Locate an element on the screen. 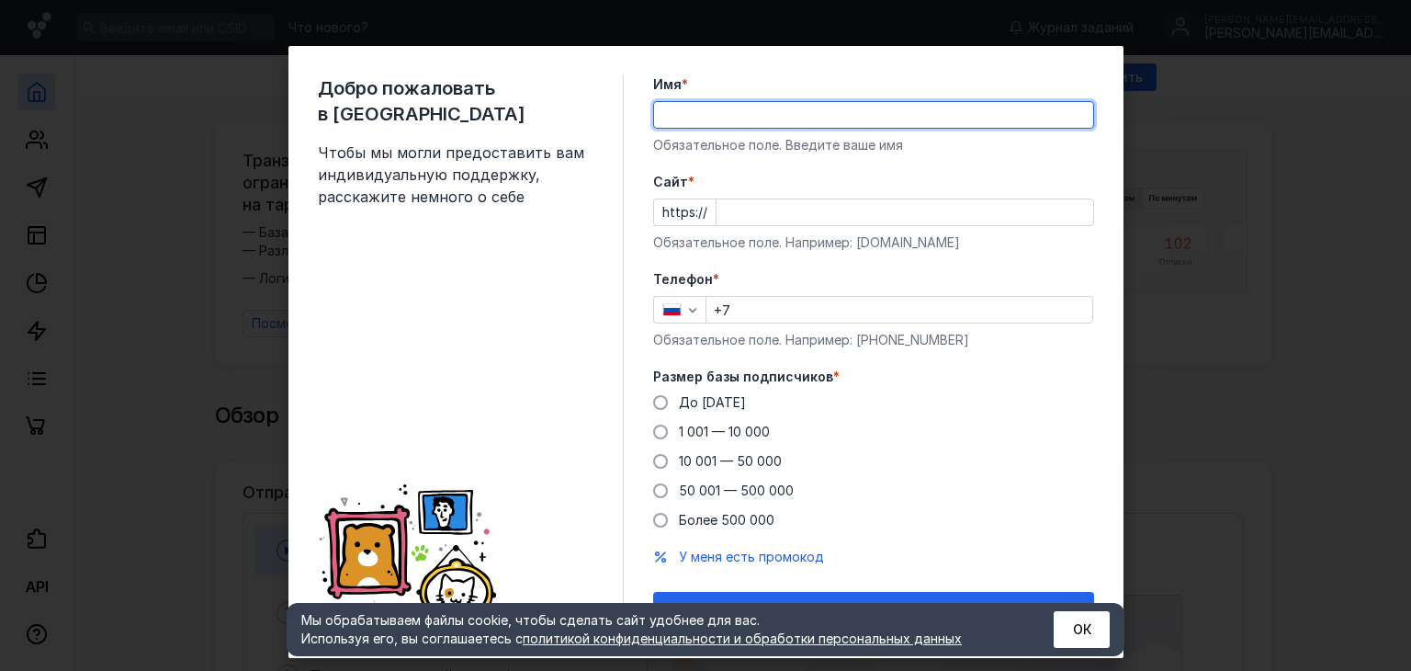 Image resolution: width=1411 pixels, height=671 pixels. div: Мы обрабатываем файлы cookie, чтобы сделать сайт удобнее для вас. Используя его, вы соглашаетесь c is located at coordinates (655, 629).